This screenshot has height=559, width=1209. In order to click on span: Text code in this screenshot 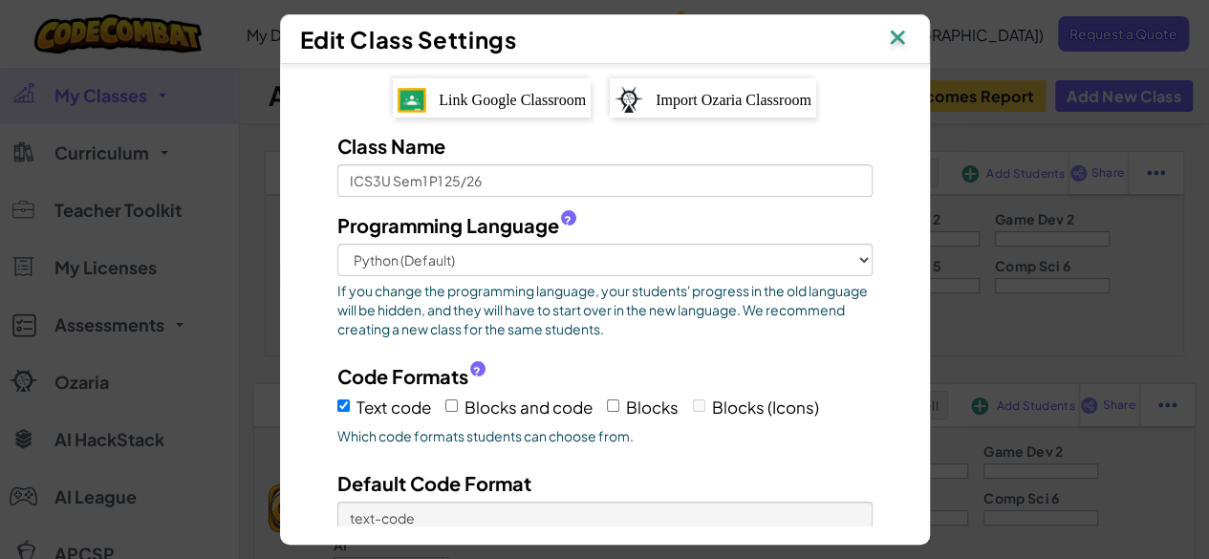, I will do `click(394, 407)`.